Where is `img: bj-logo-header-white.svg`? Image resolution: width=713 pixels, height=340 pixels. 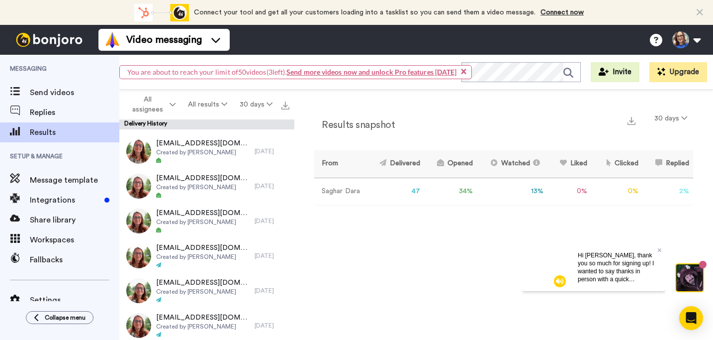
img: bj-logo-header-white.svg is located at coordinates (49, 40).